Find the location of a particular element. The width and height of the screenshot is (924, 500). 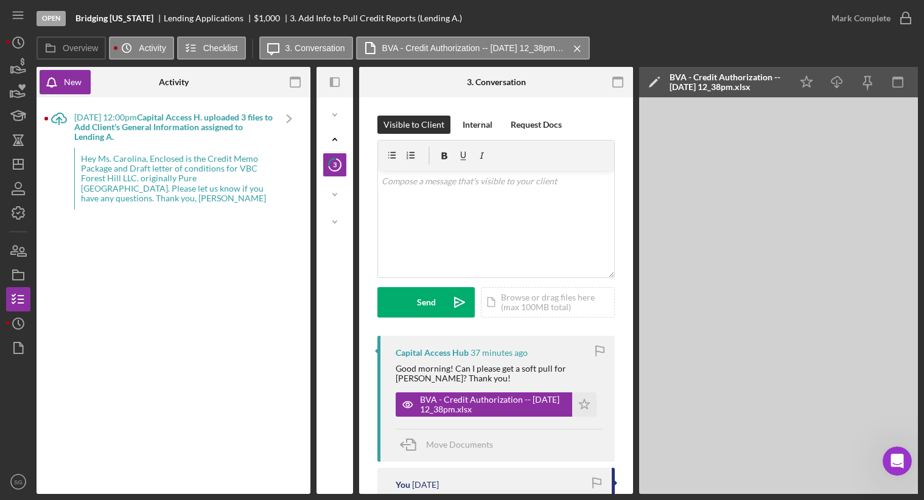

button: New is located at coordinates (65, 82).